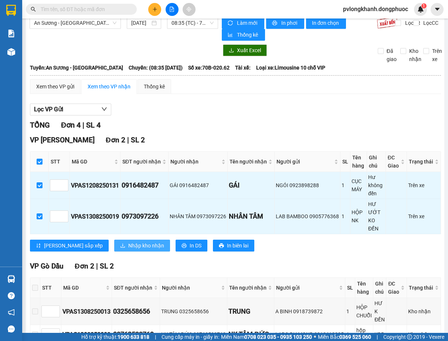 The height and width of the screenshot is (341, 448). Describe the element at coordinates (80, 27) in the screenshot. I see `span: 01 Võ Văn Truyện, KP.1, Phường 2` at that location.